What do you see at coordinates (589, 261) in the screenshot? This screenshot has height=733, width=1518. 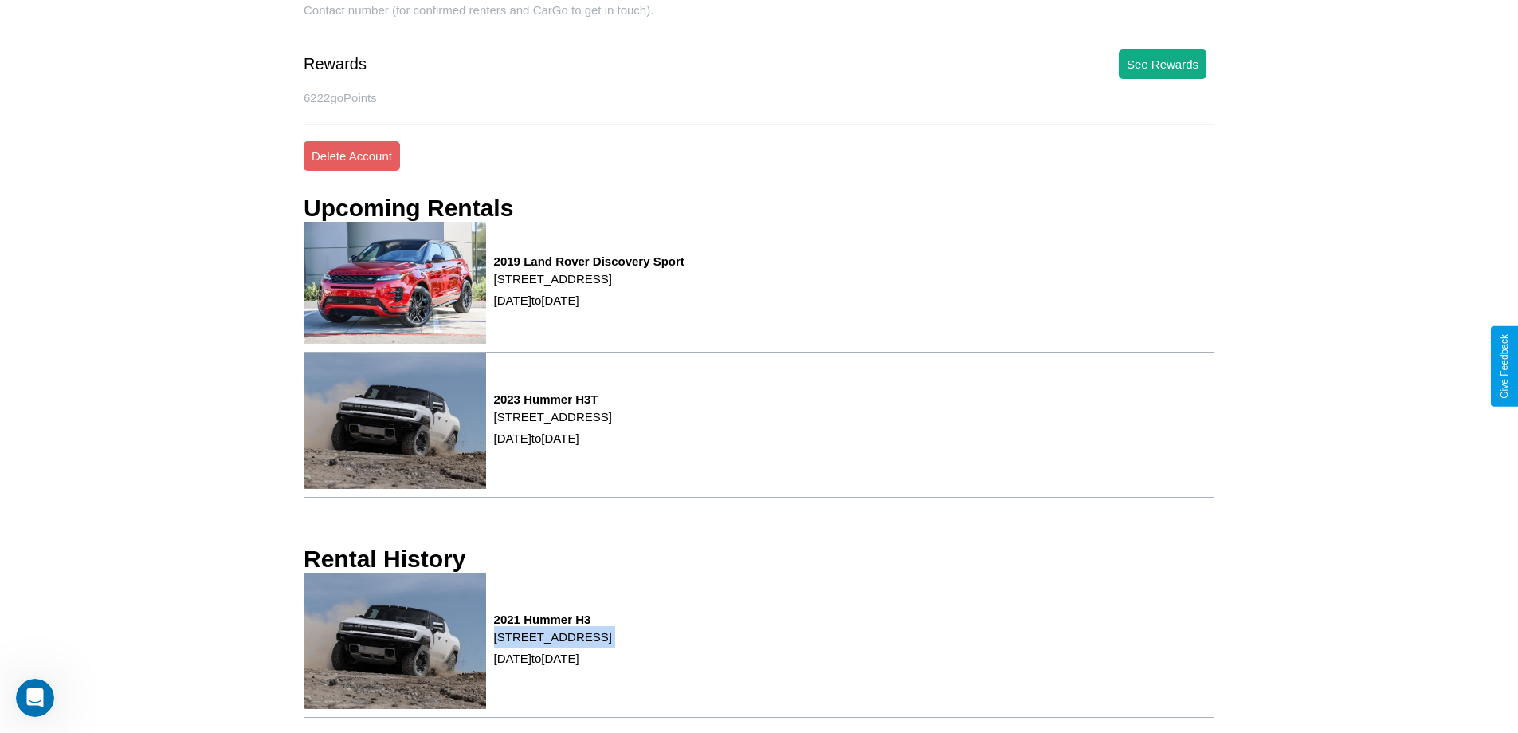 I see `h3: 2019 Land Rover Discovery Sport` at bounding box center [589, 261].